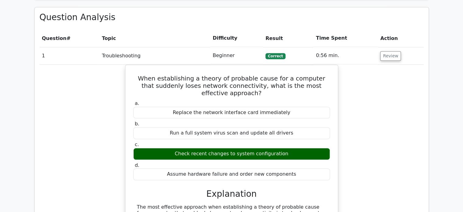  I want to click on th: Topic, so click(155, 38).